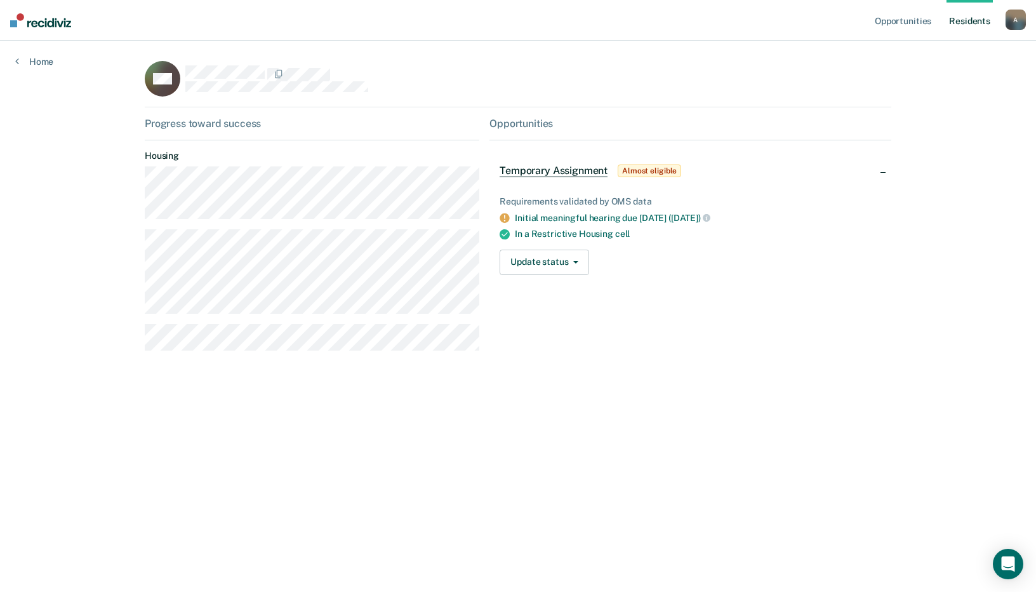 Image resolution: width=1036 pixels, height=592 pixels. Describe the element at coordinates (649, 171) in the screenshot. I see `span: Almost eligible` at that location.